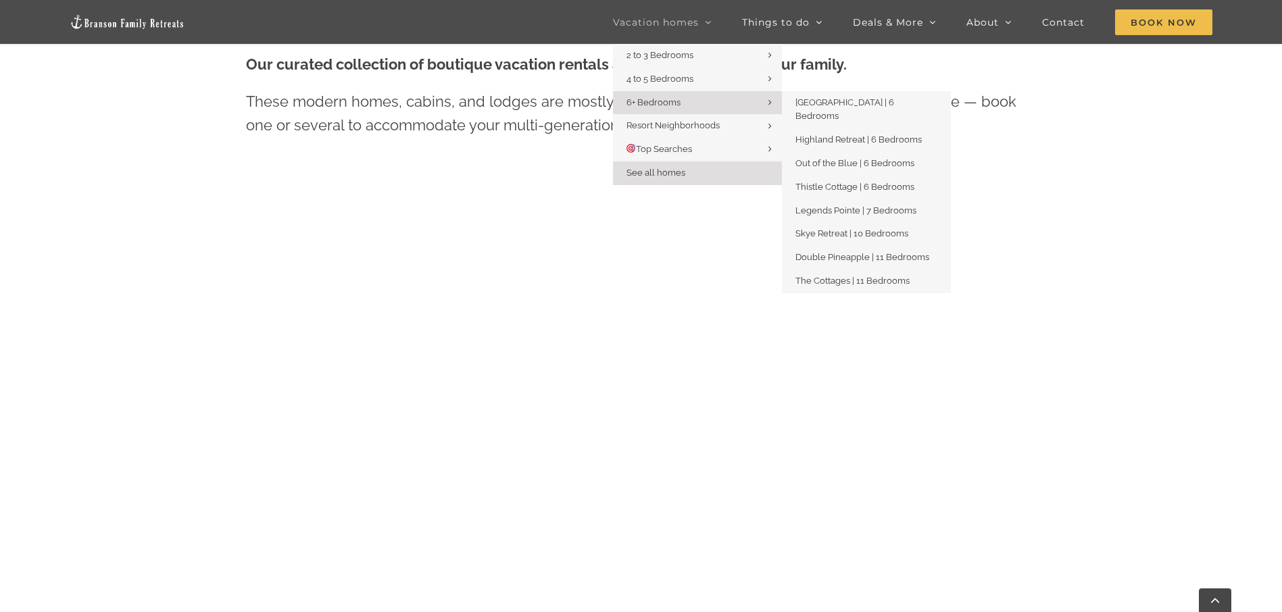 The width and height of the screenshot is (1282, 612). I want to click on a: The Cottages | 11 Bedrooms, so click(866, 281).